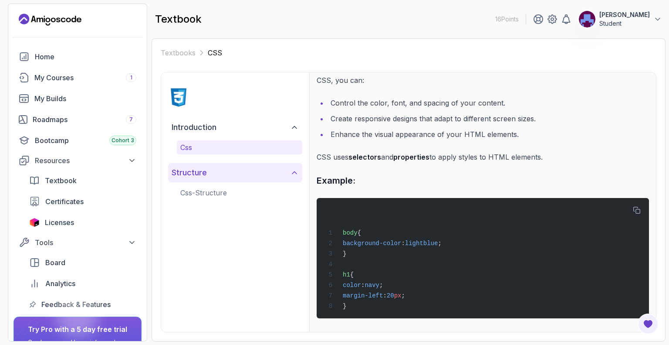 The height and width of the screenshot is (345, 669). What do you see at coordinates (61, 180) in the screenshot?
I see `span: Textbook` at bounding box center [61, 180].